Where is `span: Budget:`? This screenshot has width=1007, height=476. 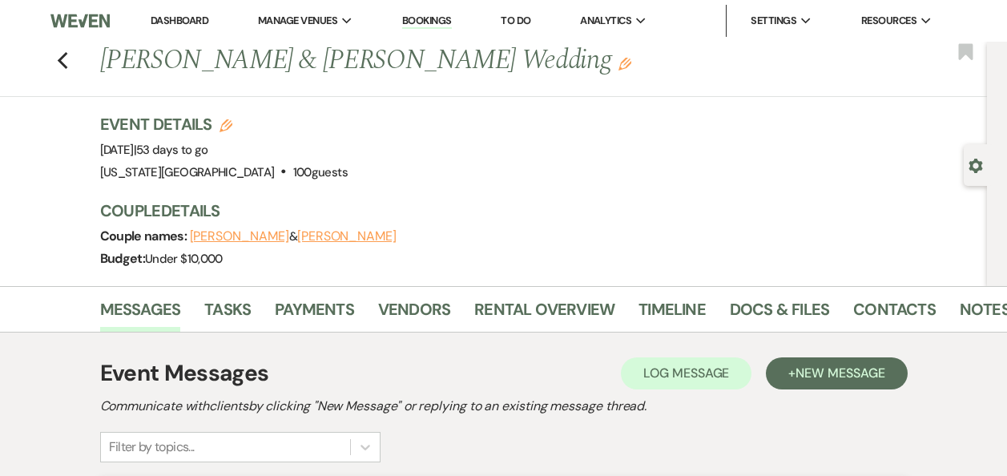 span: Budget: is located at coordinates (123, 258).